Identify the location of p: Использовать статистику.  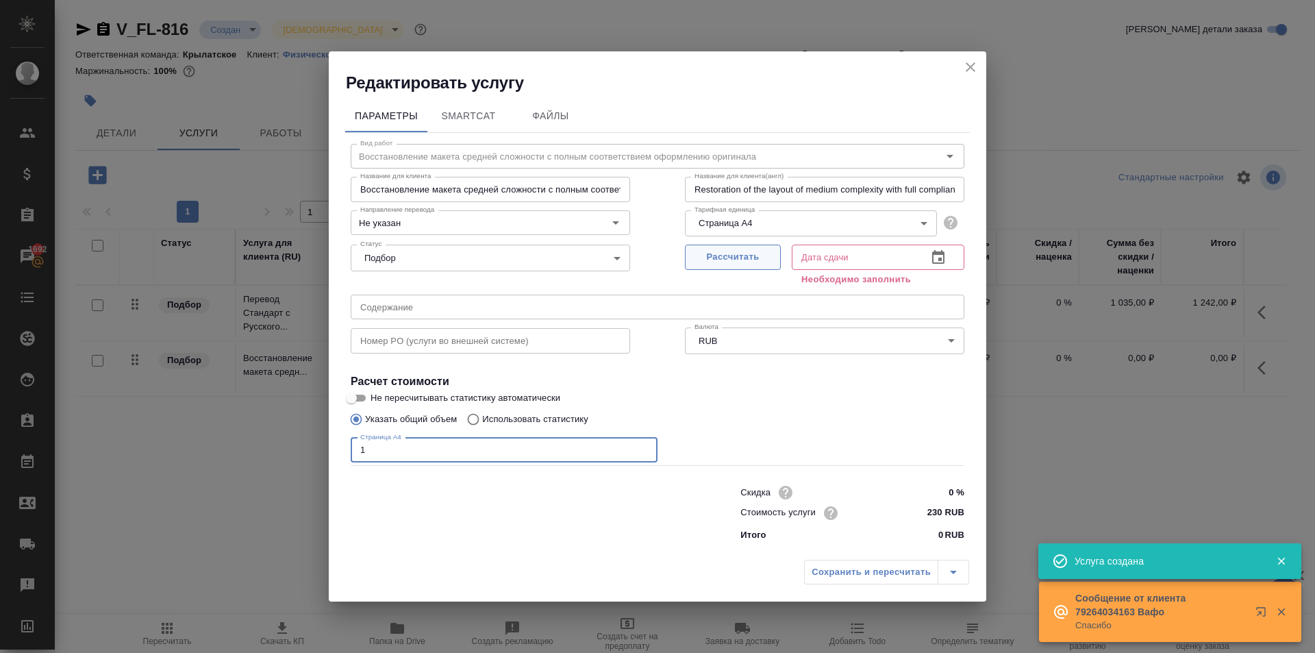
(535, 419).